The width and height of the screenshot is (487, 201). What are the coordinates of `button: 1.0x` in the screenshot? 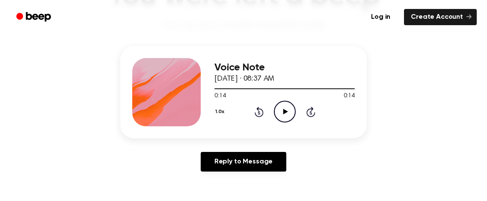 It's located at (221, 112).